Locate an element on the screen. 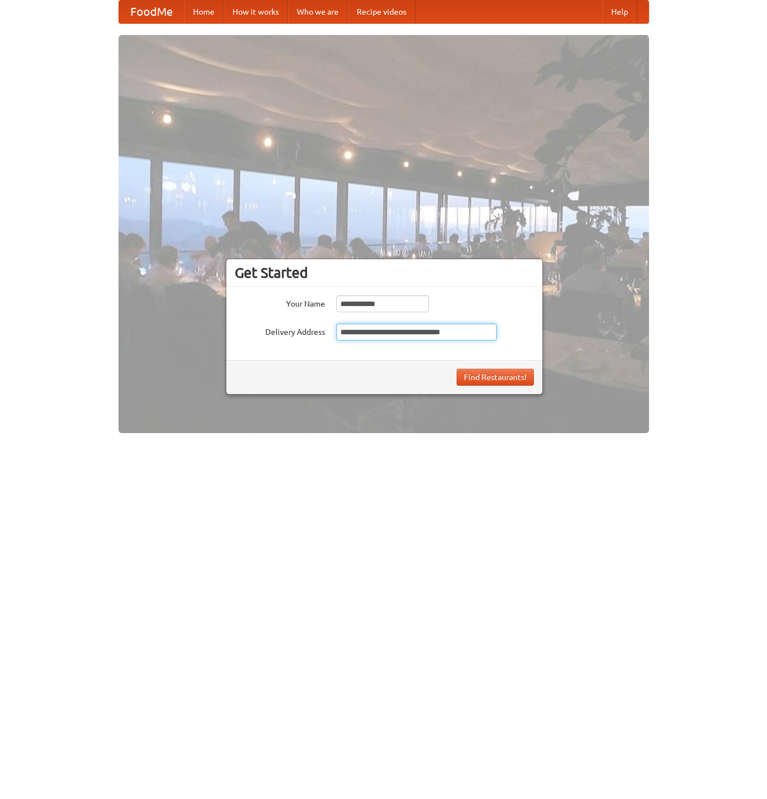 The width and height of the screenshot is (767, 799). a: Home is located at coordinates (204, 12).